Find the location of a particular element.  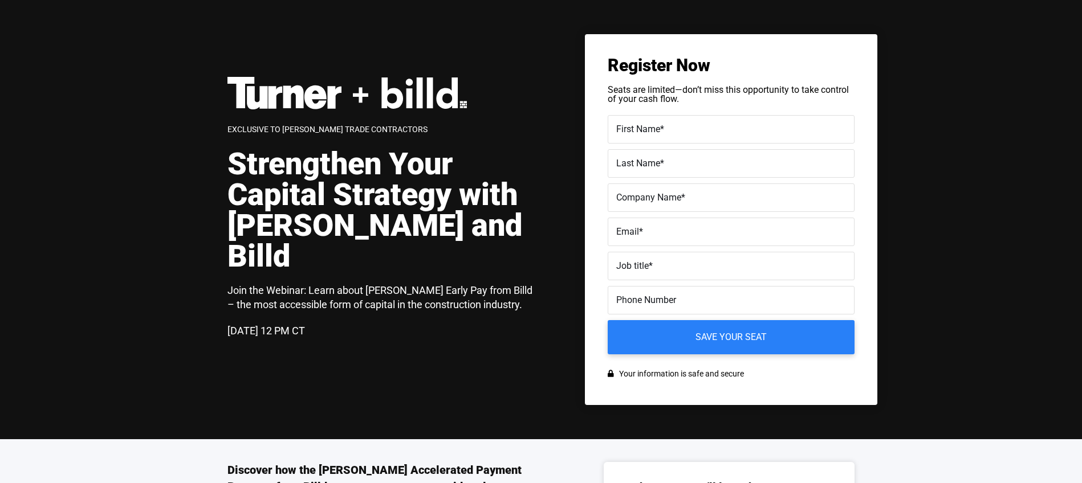

input: Save your seat is located at coordinates (731, 337).